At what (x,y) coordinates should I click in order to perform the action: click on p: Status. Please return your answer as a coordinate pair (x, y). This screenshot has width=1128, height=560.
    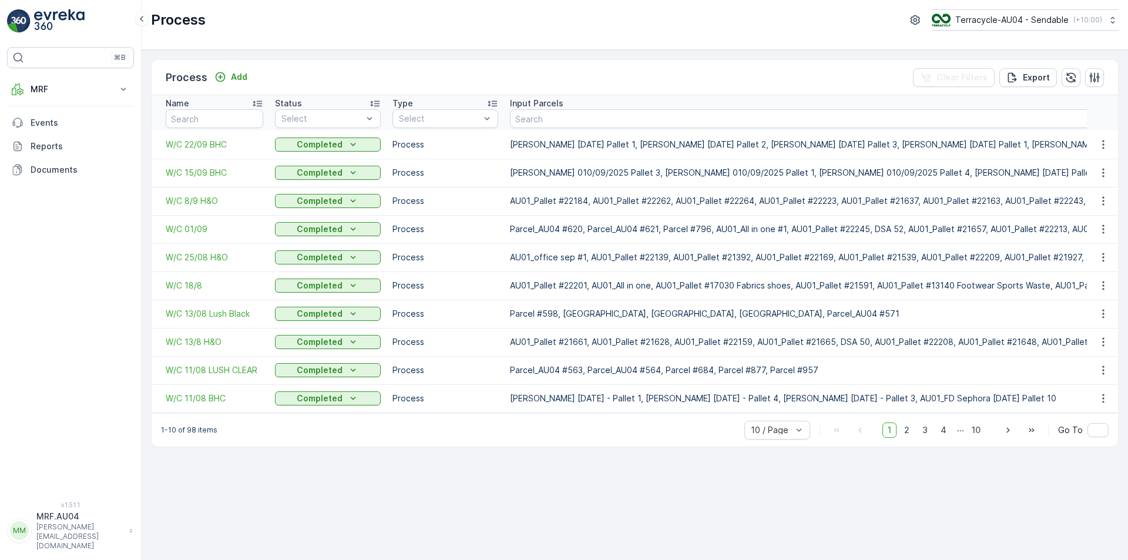
    Looking at the image, I should click on (288, 103).